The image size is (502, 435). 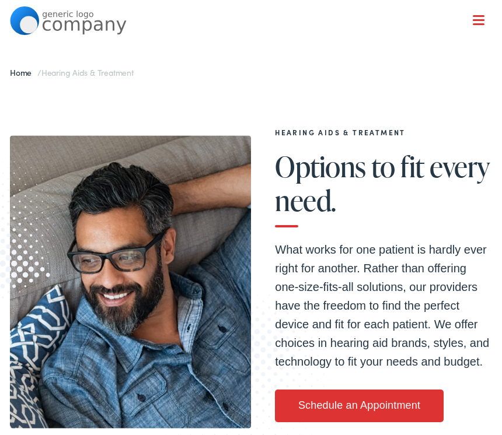 What do you see at coordinates (460, 166) in the screenshot?
I see `span: every` at bounding box center [460, 166].